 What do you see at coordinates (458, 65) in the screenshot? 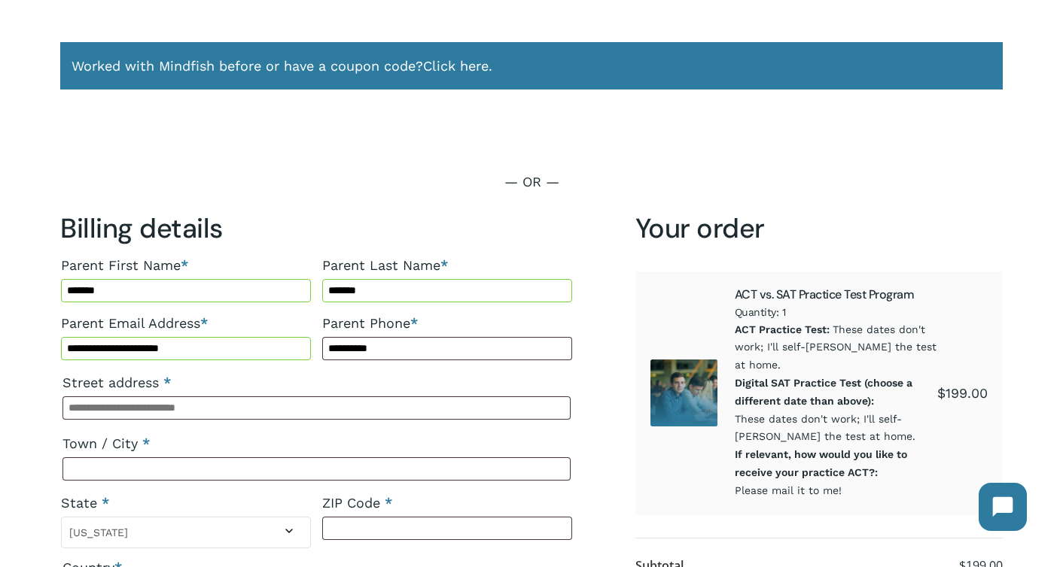
I see `a: Click here.` at bounding box center [458, 65].